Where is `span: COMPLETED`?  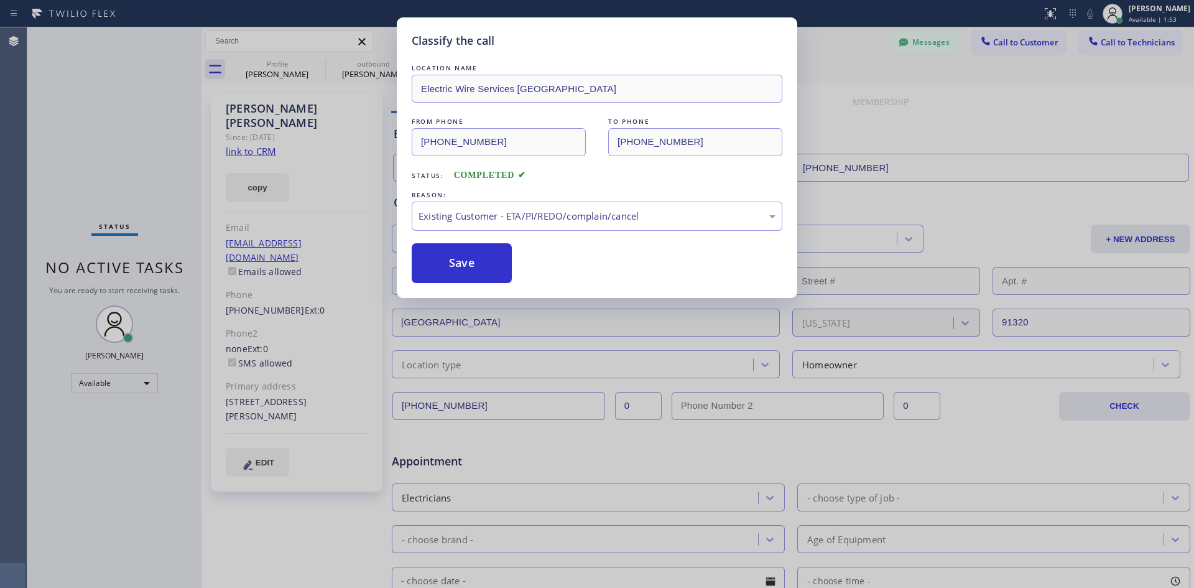
span: COMPLETED is located at coordinates (490, 175).